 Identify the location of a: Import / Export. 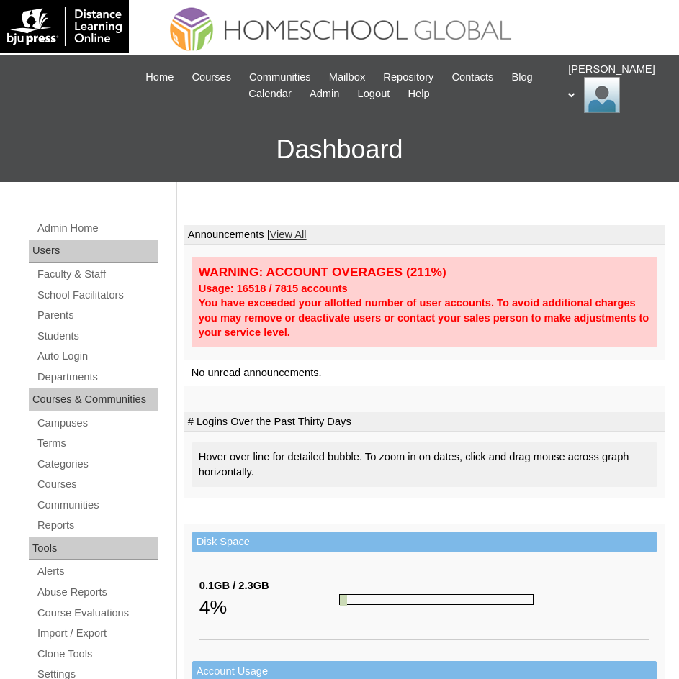
(97, 633).